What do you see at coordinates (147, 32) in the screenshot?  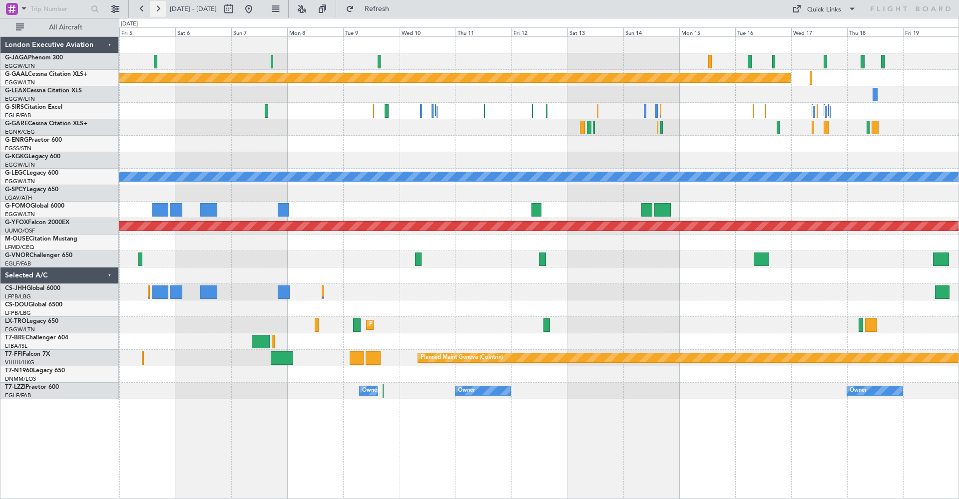 I see `div: Fri 5` at bounding box center [147, 32].